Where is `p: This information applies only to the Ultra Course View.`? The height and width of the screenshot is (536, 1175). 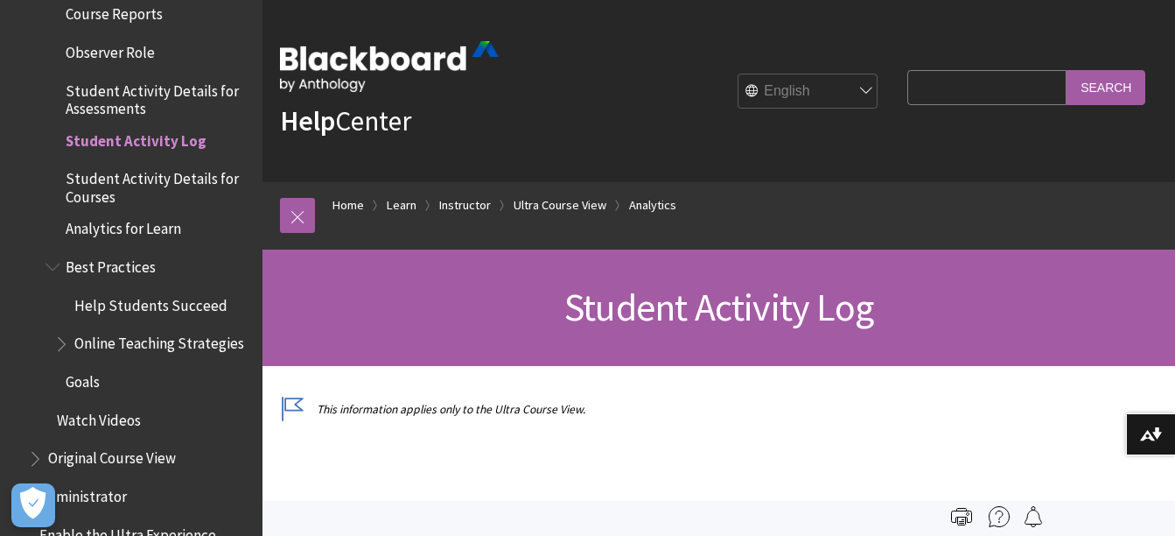 p: This information applies only to the Ultra Course View. is located at coordinates (589, 409).